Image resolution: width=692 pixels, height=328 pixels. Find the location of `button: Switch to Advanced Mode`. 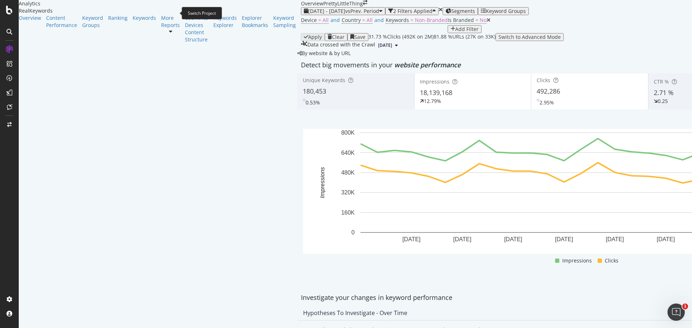

button: Switch to Advanced Mode is located at coordinates (530, 37).